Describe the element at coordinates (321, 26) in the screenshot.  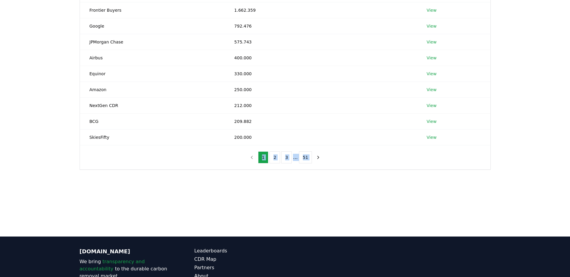
I see `td: 792.476` at that location.